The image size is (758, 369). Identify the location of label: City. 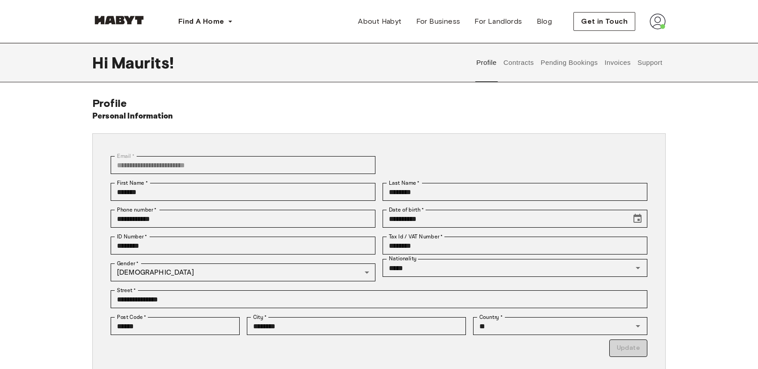
(260, 318).